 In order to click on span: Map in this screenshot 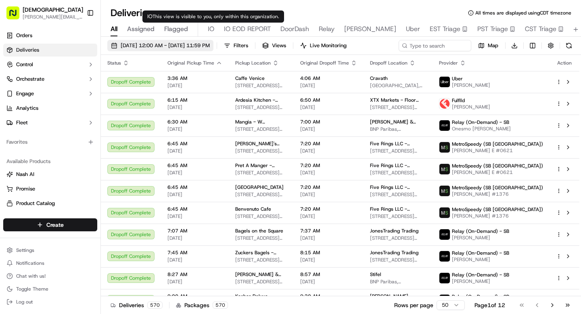, I will do `click(493, 46)`.